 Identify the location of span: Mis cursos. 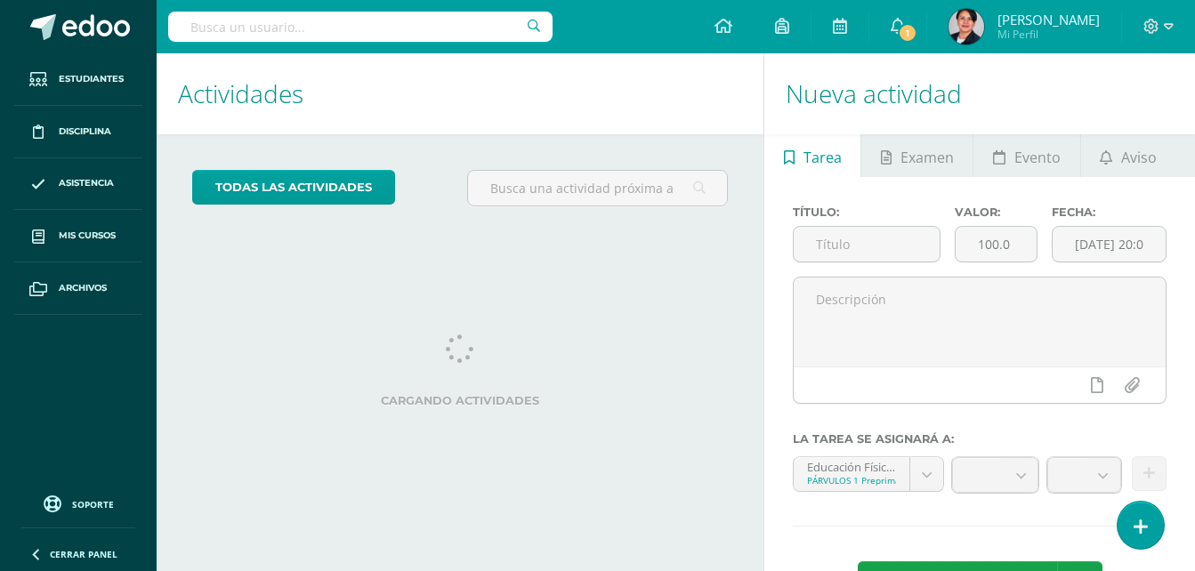
(87, 236).